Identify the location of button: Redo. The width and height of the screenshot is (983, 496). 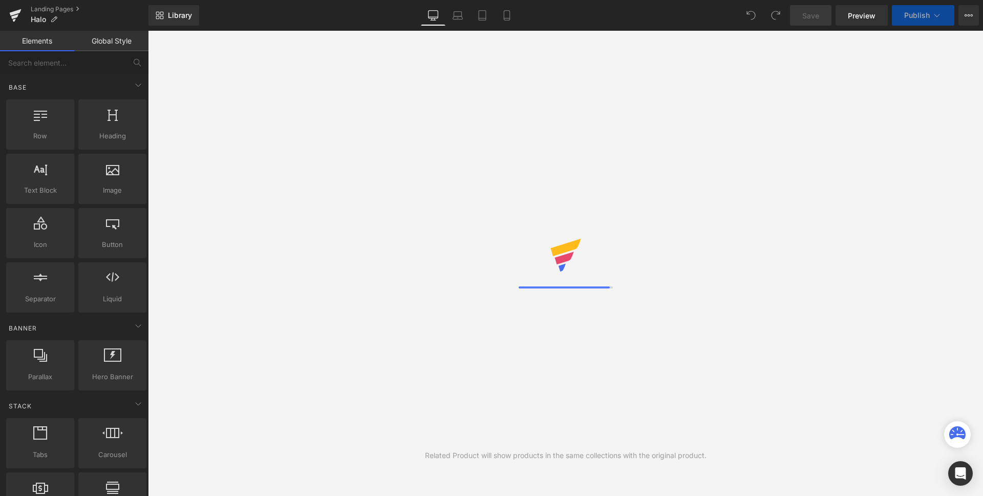
(776, 15).